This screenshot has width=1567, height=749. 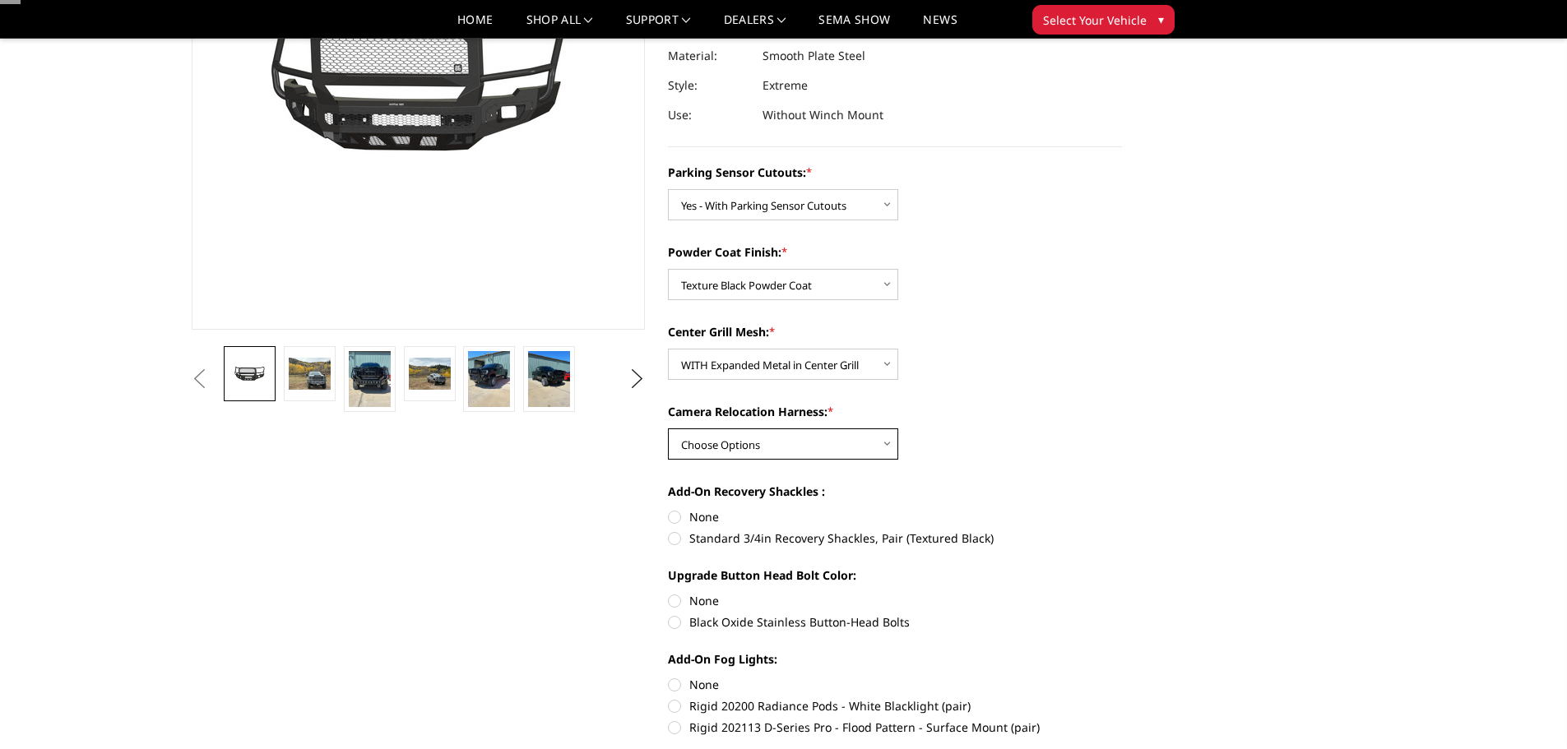 I want to click on dt: Style:, so click(x=709, y=86).